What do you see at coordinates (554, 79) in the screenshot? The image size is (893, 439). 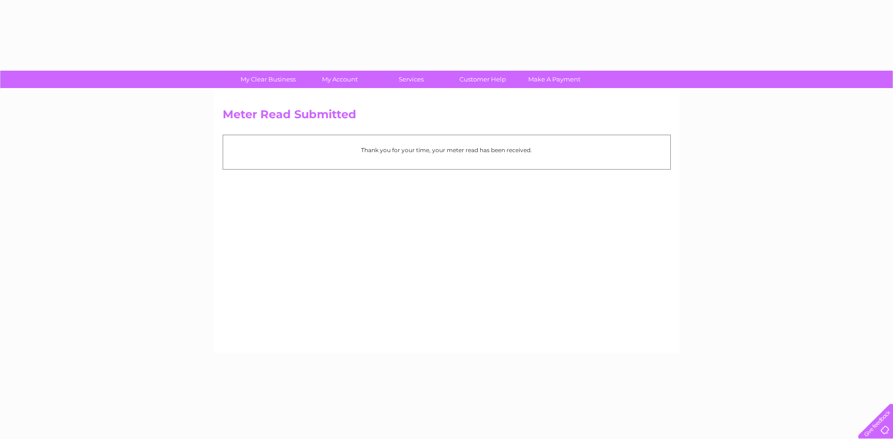 I see `a: Make A Payment` at bounding box center [554, 79].